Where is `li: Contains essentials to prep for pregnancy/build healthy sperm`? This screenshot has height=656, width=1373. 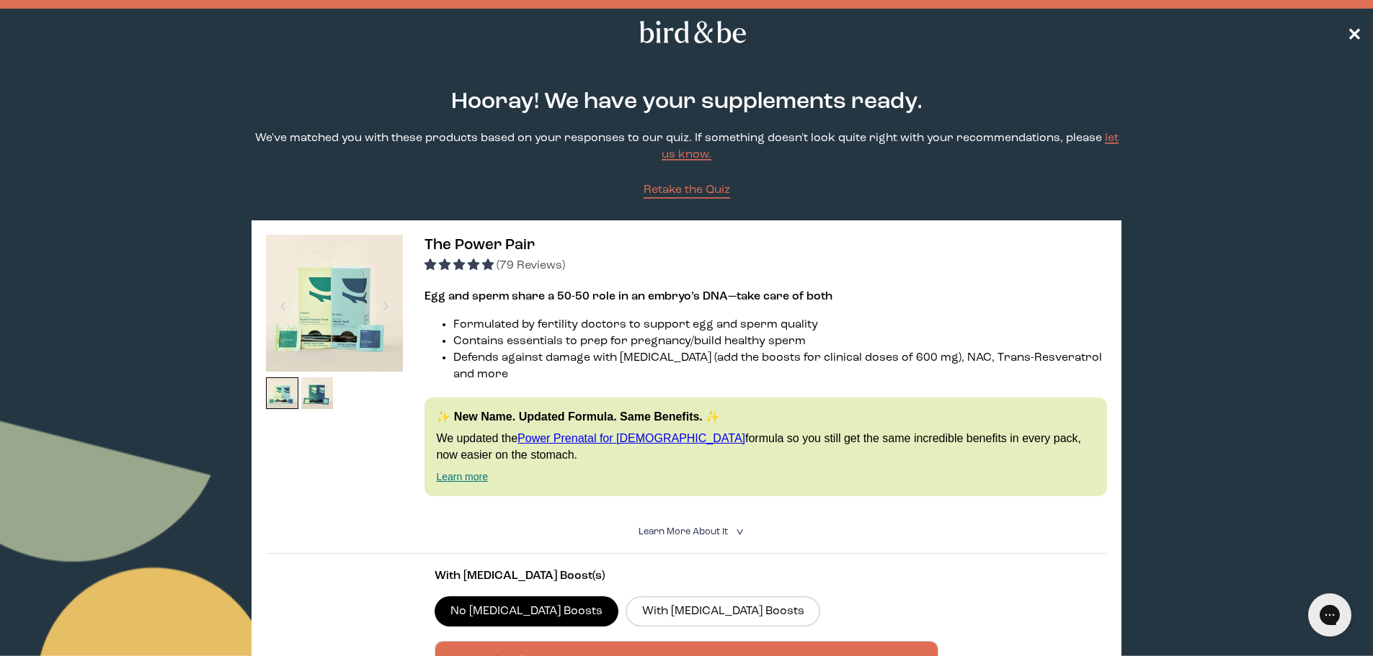
li: Contains essentials to prep for pregnancy/build healthy sperm is located at coordinates (780, 342).